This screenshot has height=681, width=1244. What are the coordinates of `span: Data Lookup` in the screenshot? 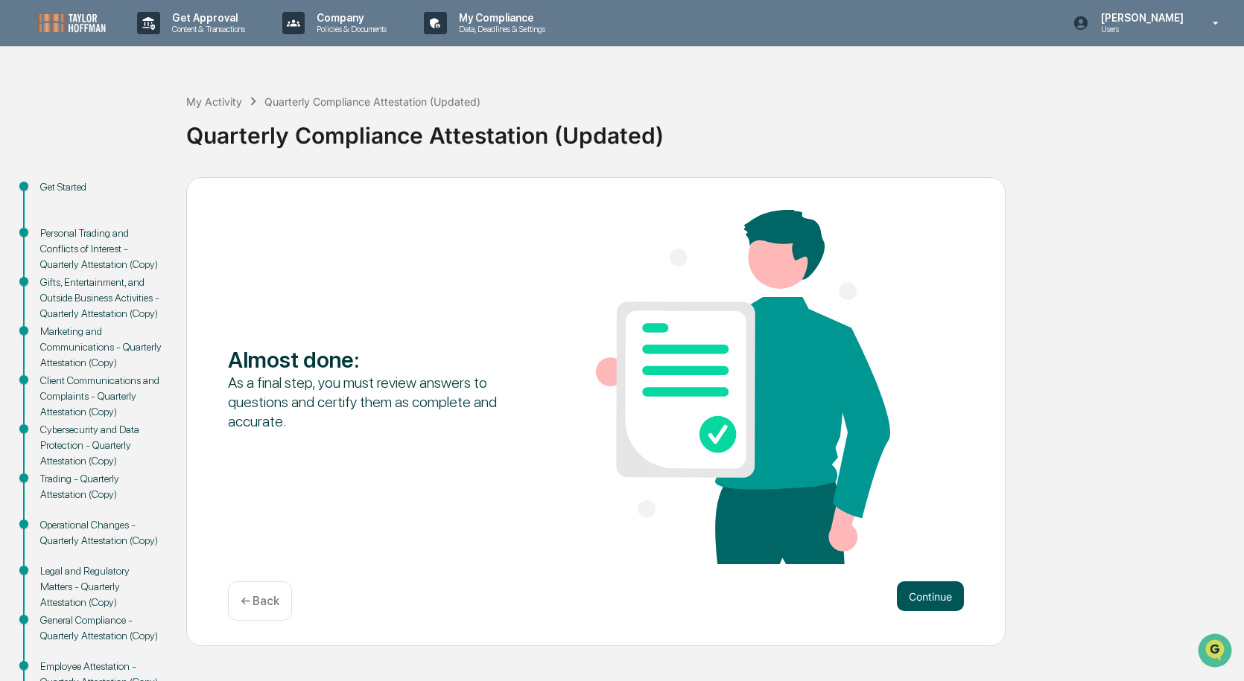 It's located at (62, 223).